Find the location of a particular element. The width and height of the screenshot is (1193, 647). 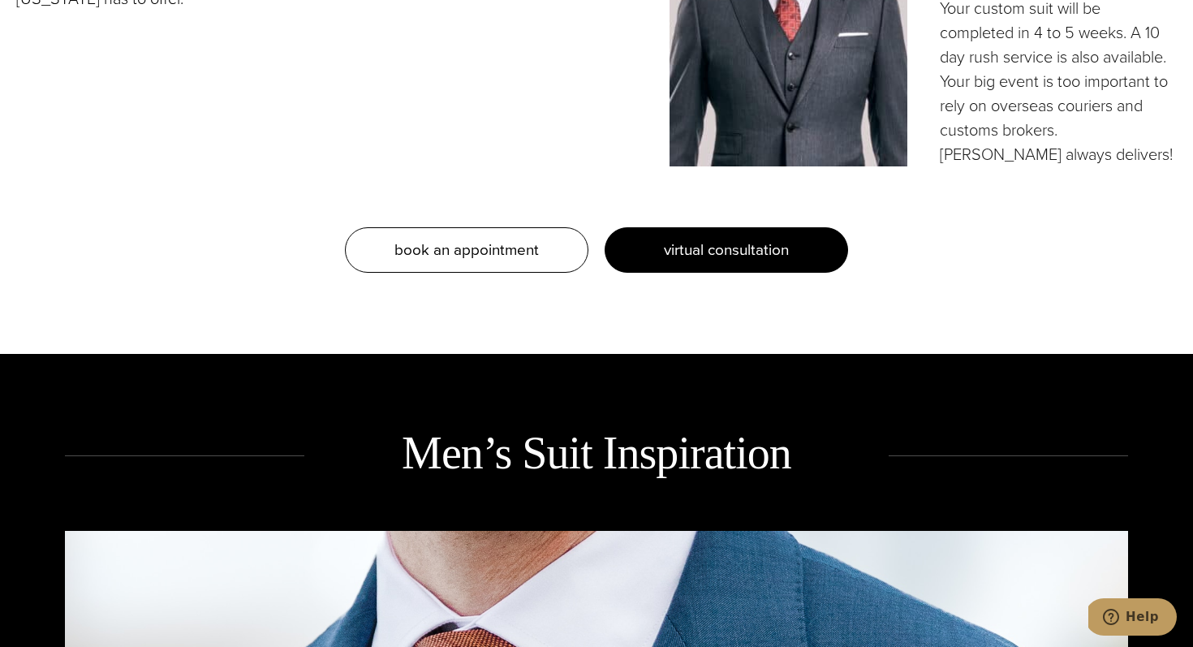

span: Help is located at coordinates (54, 19).